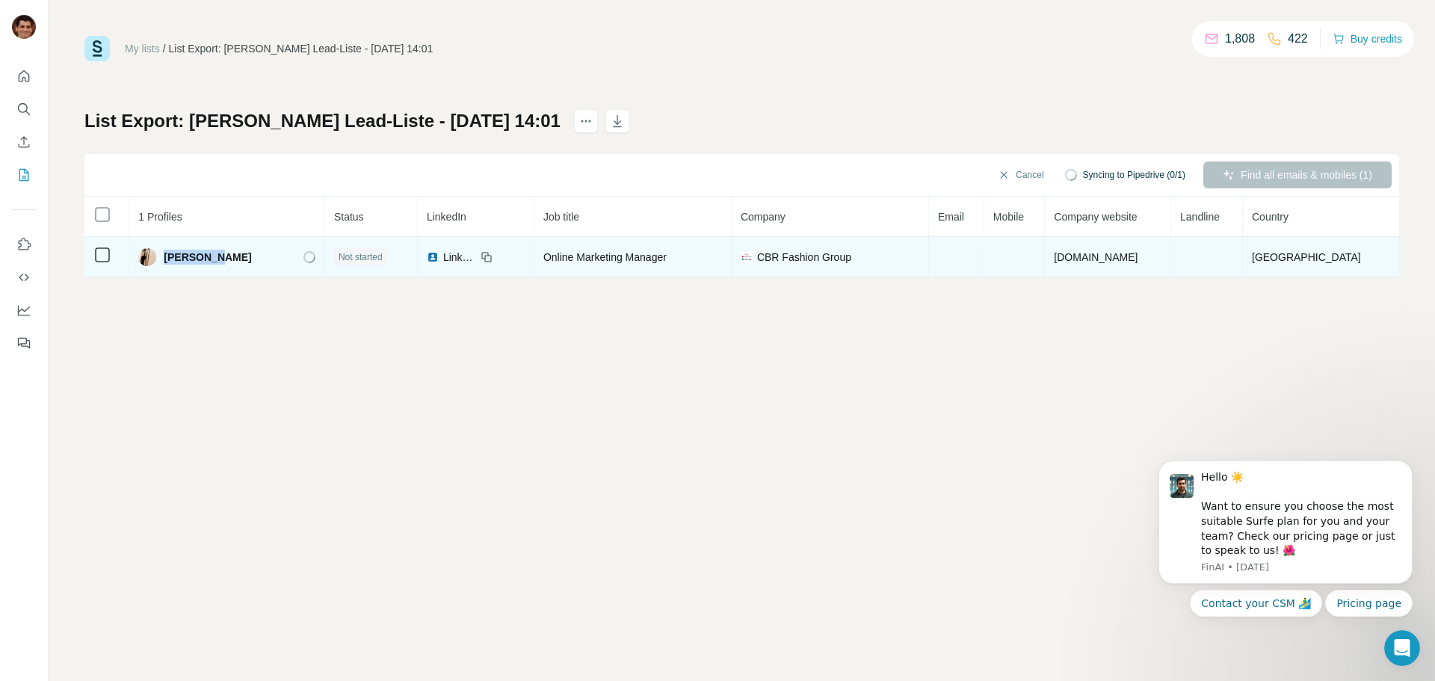  Describe the element at coordinates (1270, 217) in the screenshot. I see `span: Country` at that location.